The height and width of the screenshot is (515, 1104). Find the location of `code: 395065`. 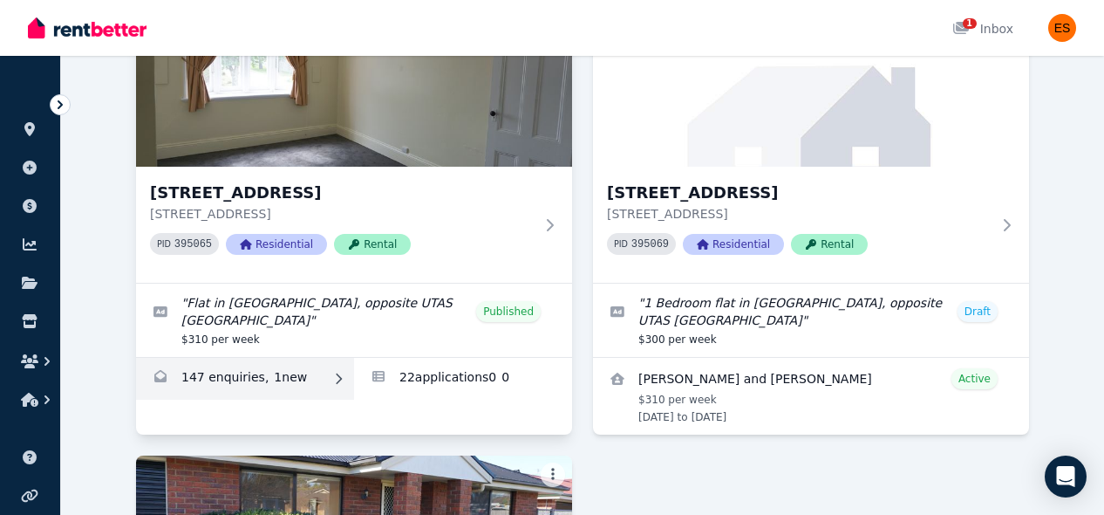

code: 395065 is located at coordinates (193, 244).